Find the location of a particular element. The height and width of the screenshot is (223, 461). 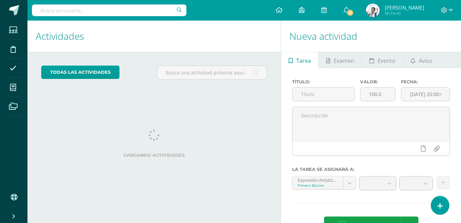

a: Examen is located at coordinates (340, 60).